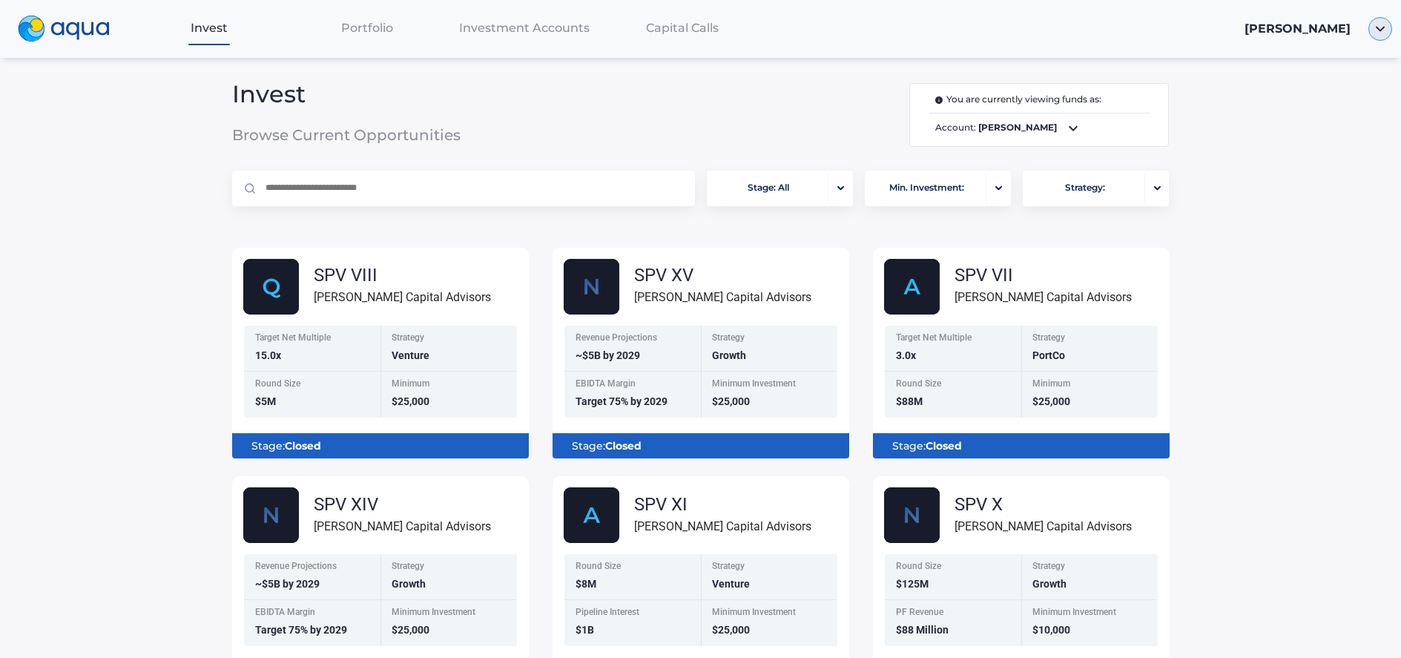 This screenshot has height=658, width=1401. I want to click on div: SPV VII, so click(1043, 275).